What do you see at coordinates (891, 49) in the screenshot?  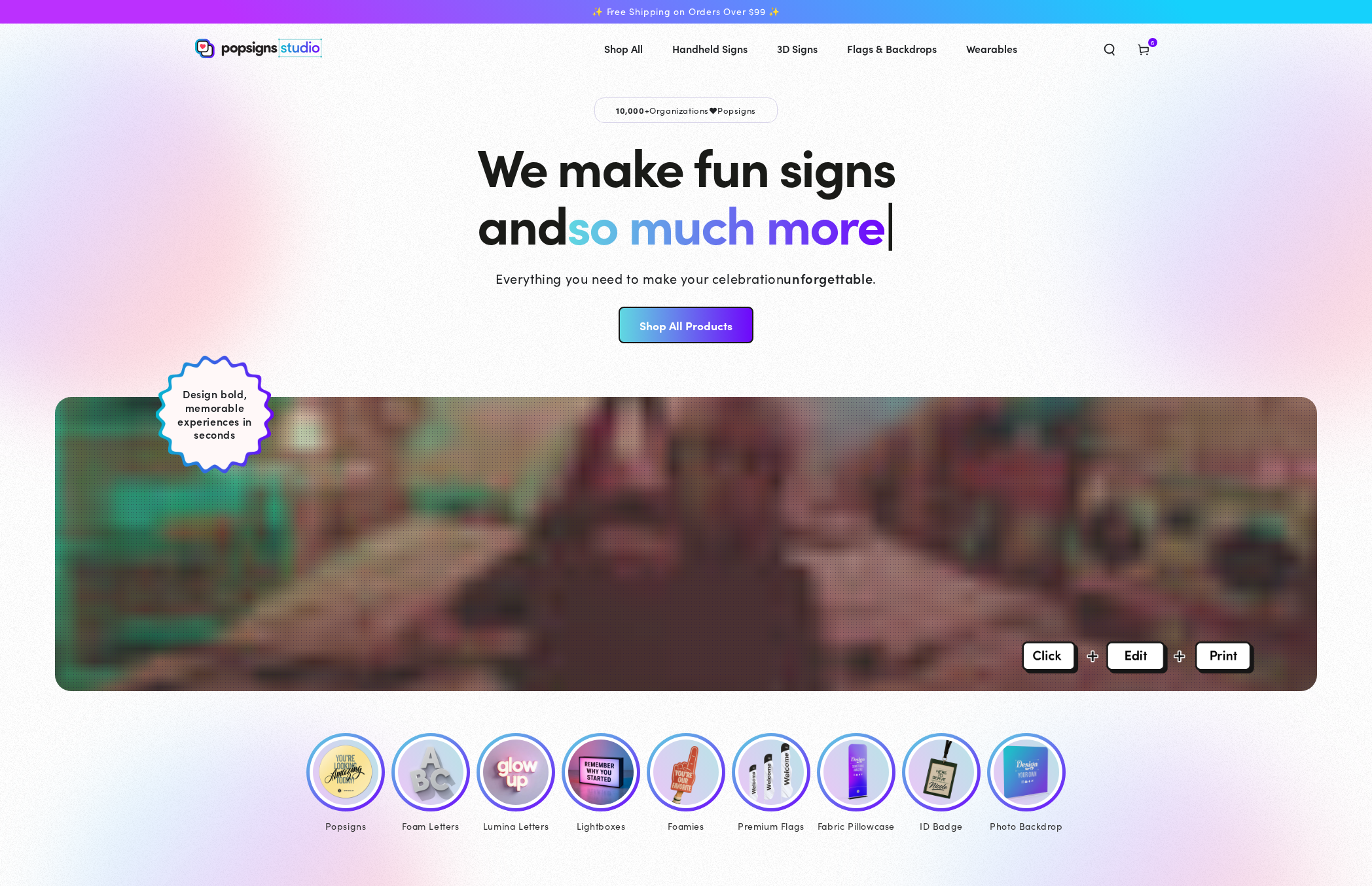 I see `a: Flags & Backdrops` at bounding box center [891, 49].